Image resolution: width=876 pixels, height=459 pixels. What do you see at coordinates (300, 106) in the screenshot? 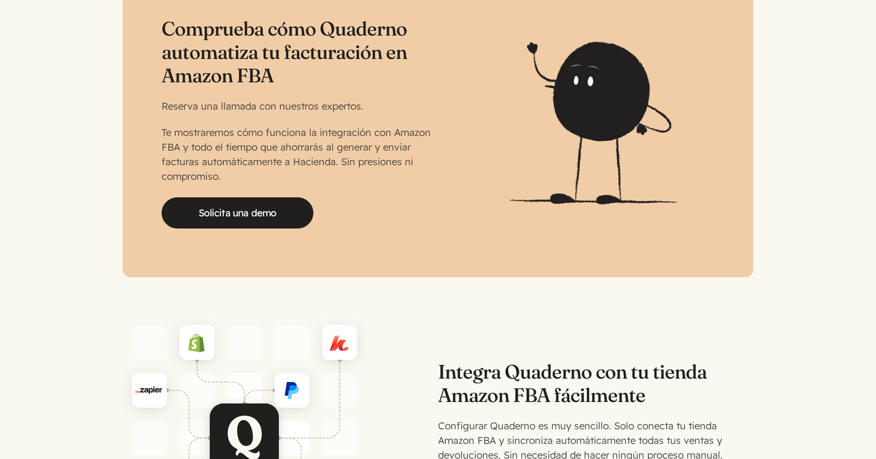
I see `p: Reserva una llamada con nuestros expertos.` at bounding box center [300, 106].